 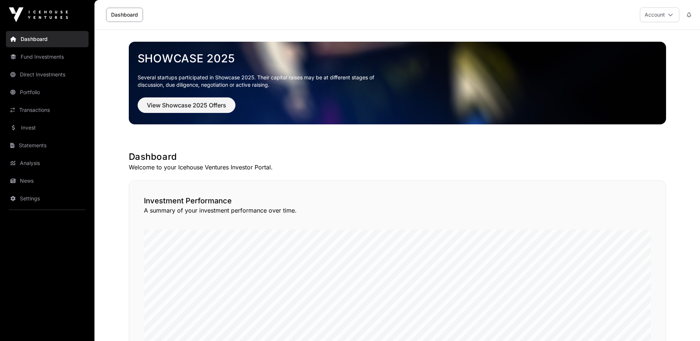 I want to click on img: Showcase 2025, so click(x=397, y=83).